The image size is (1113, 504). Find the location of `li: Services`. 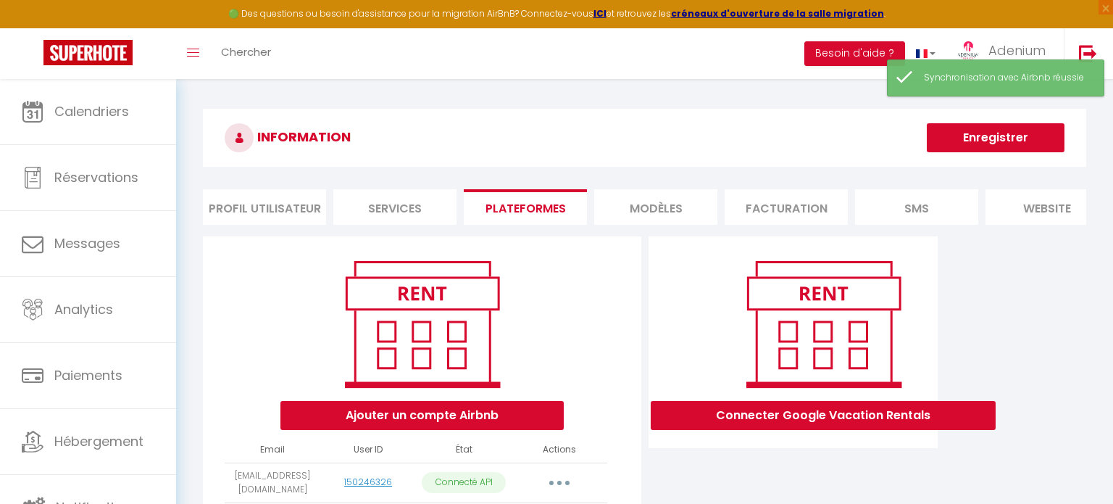

li: Services is located at coordinates (395, 207).